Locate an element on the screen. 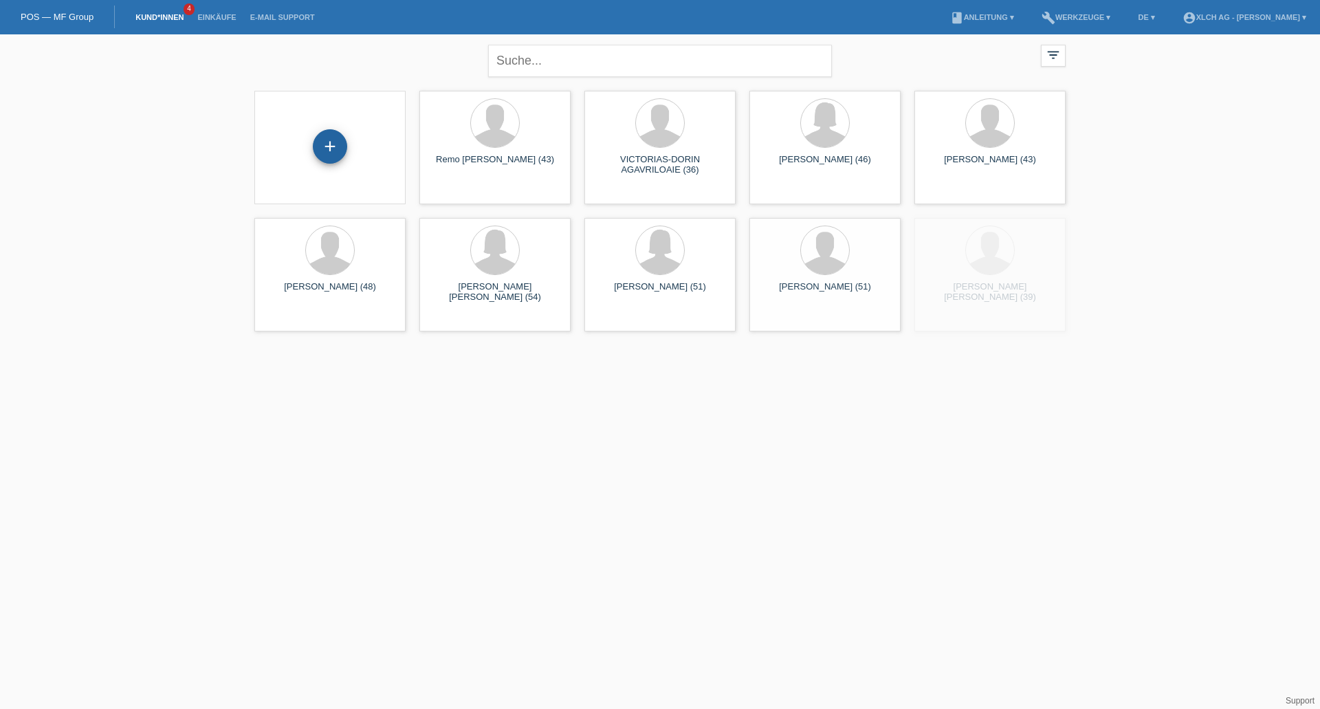  a: Einkäufe is located at coordinates (217, 17).